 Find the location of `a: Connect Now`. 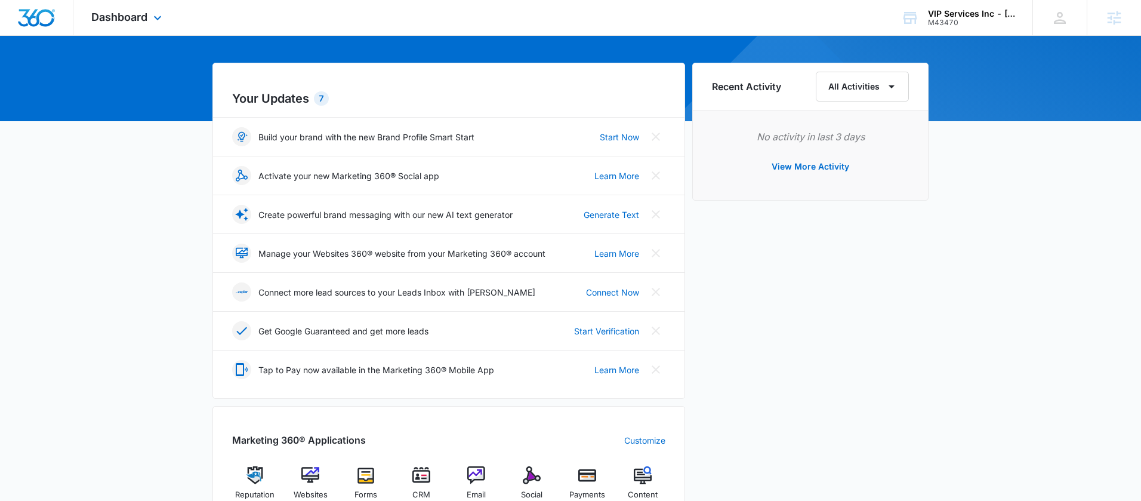

a: Connect Now is located at coordinates (612, 292).